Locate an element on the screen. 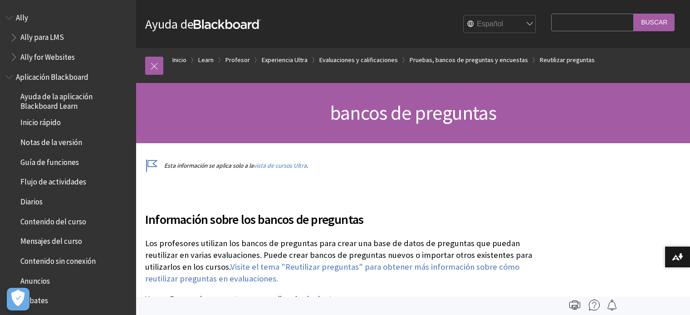  a: Pruebas, bancos de preguntas y encuestas is located at coordinates (469, 60).